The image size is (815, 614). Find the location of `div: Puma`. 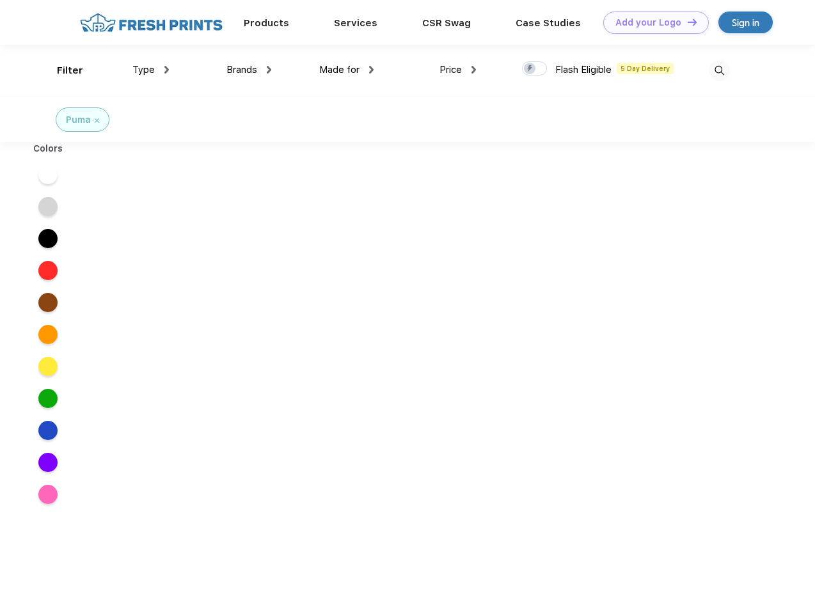

div: Puma is located at coordinates (78, 120).